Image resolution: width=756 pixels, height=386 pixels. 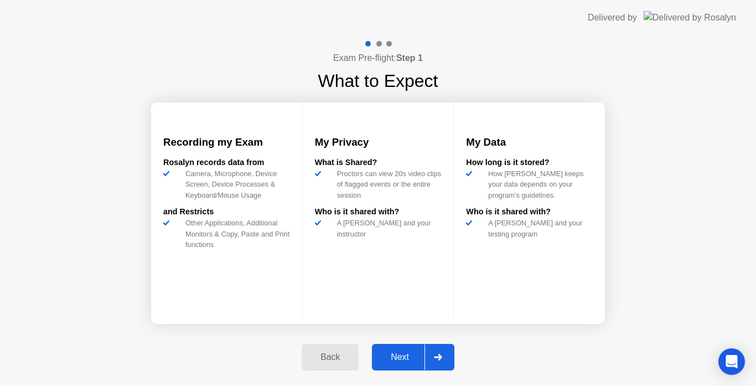 I want to click on div: Camera, Microphone, Device Screen, Device Processes & Keyboard/Mouse Usage, so click(x=235, y=184).